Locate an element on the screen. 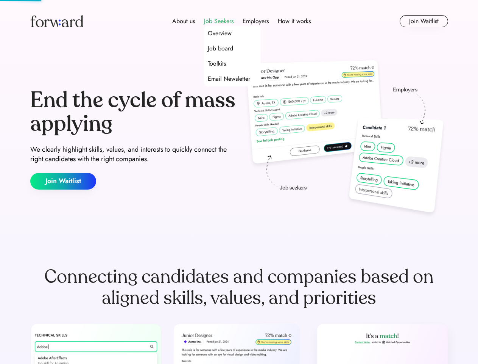  div: How it works is located at coordinates (294, 21).